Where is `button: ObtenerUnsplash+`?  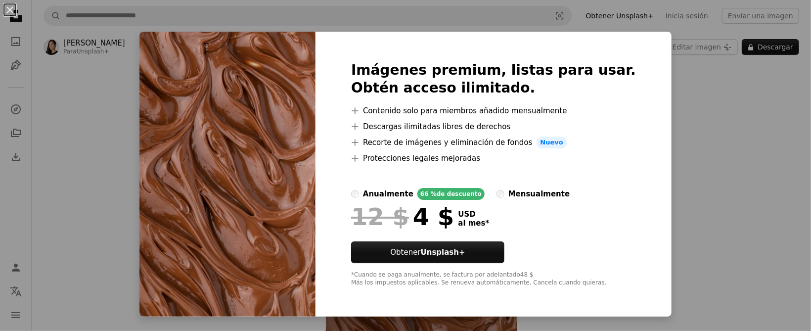 button: ObtenerUnsplash+ is located at coordinates (428, 252).